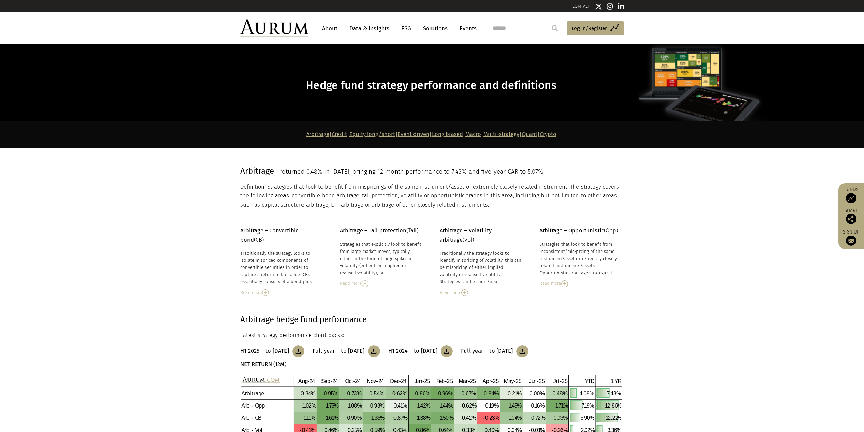 This screenshot has width=864, height=432. I want to click on strong: Arbitrage – Volatility arbitrage, so click(466, 235).